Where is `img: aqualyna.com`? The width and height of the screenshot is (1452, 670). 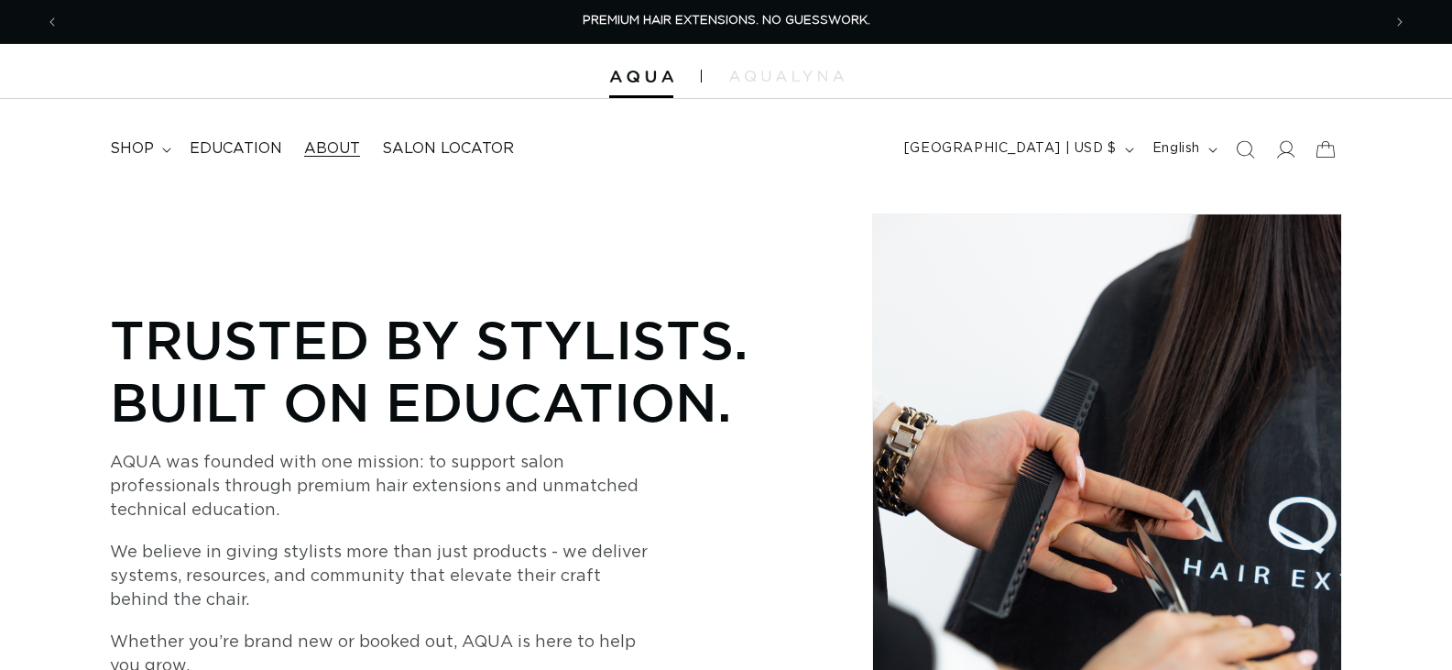
img: aqualyna.com is located at coordinates (786, 76).